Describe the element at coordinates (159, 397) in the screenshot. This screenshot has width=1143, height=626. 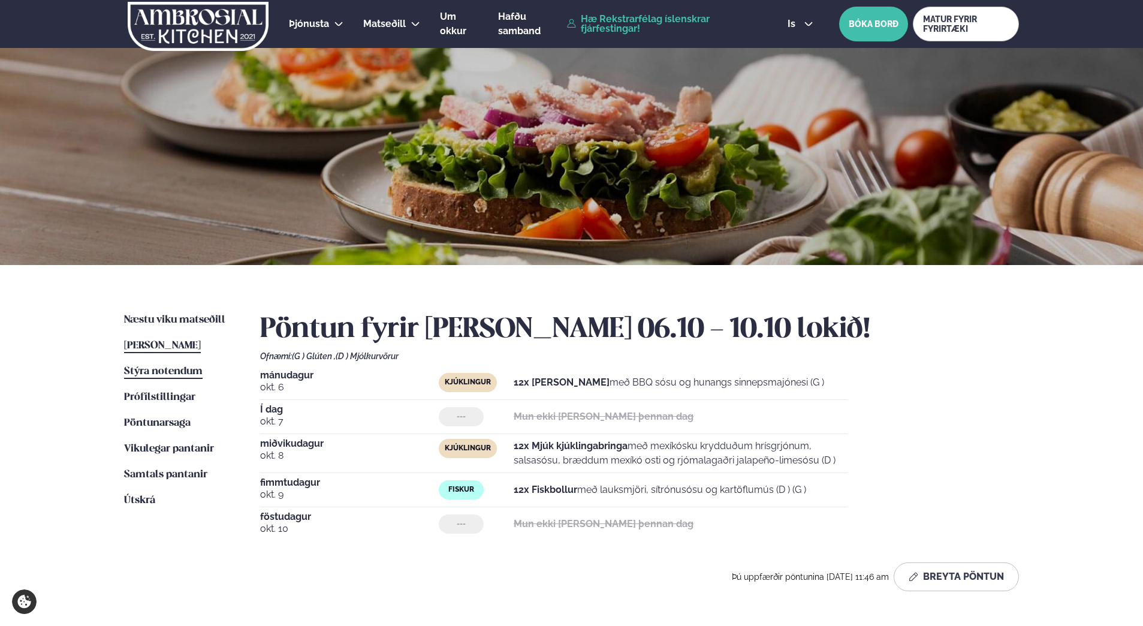
I see `a: Prófílstillingar` at that location.